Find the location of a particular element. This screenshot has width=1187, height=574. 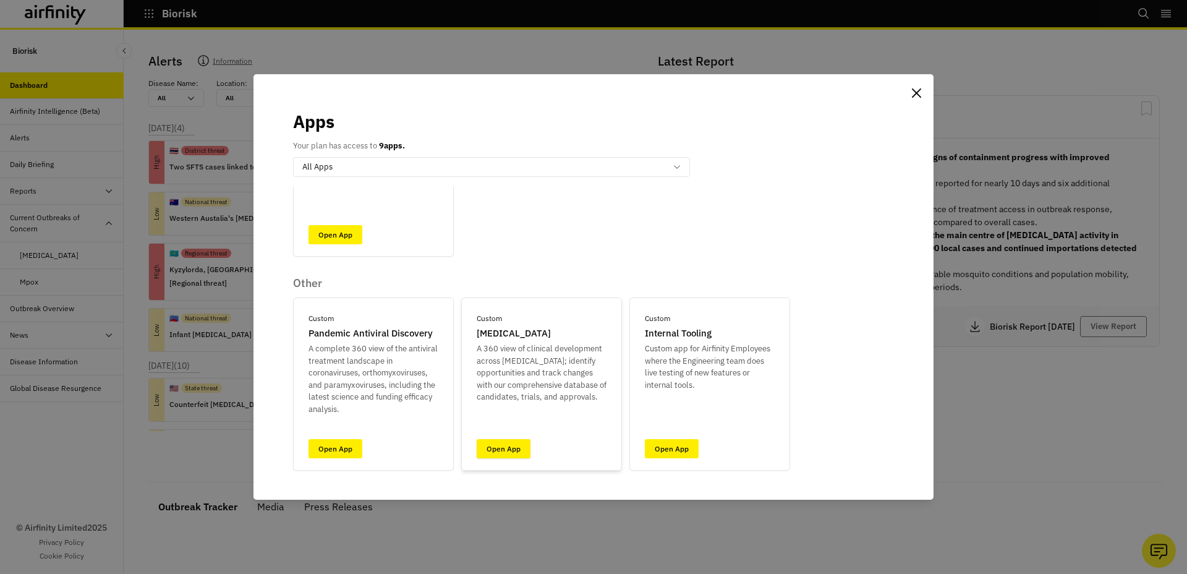

p: Custom app for Airfinity Employees where the Engineering team does live testing of new features o... is located at coordinates (710, 367).